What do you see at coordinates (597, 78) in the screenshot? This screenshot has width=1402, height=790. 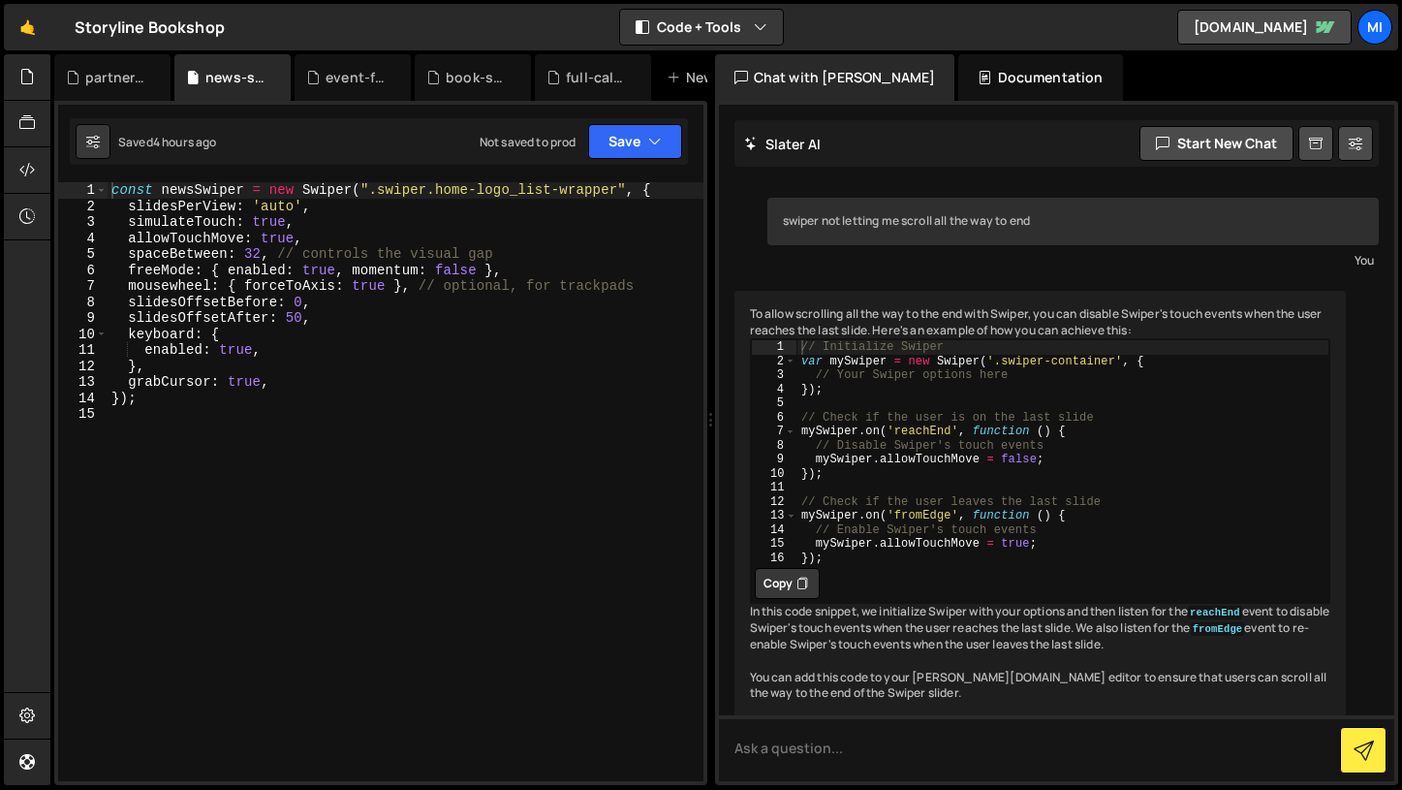 I see `div: full-calendar.css` at bounding box center [597, 78].